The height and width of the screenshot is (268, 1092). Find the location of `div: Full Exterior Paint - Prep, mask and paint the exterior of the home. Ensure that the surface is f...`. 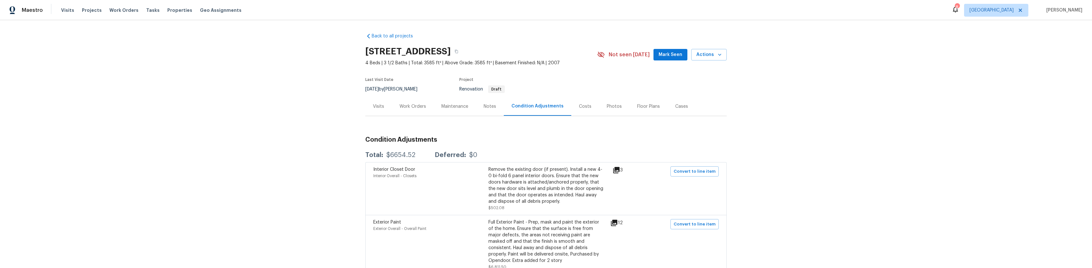

div: Full Exterior Paint - Prep, mask and paint the exterior of the home. Ensure that the surface is f... is located at coordinates (546, 241).